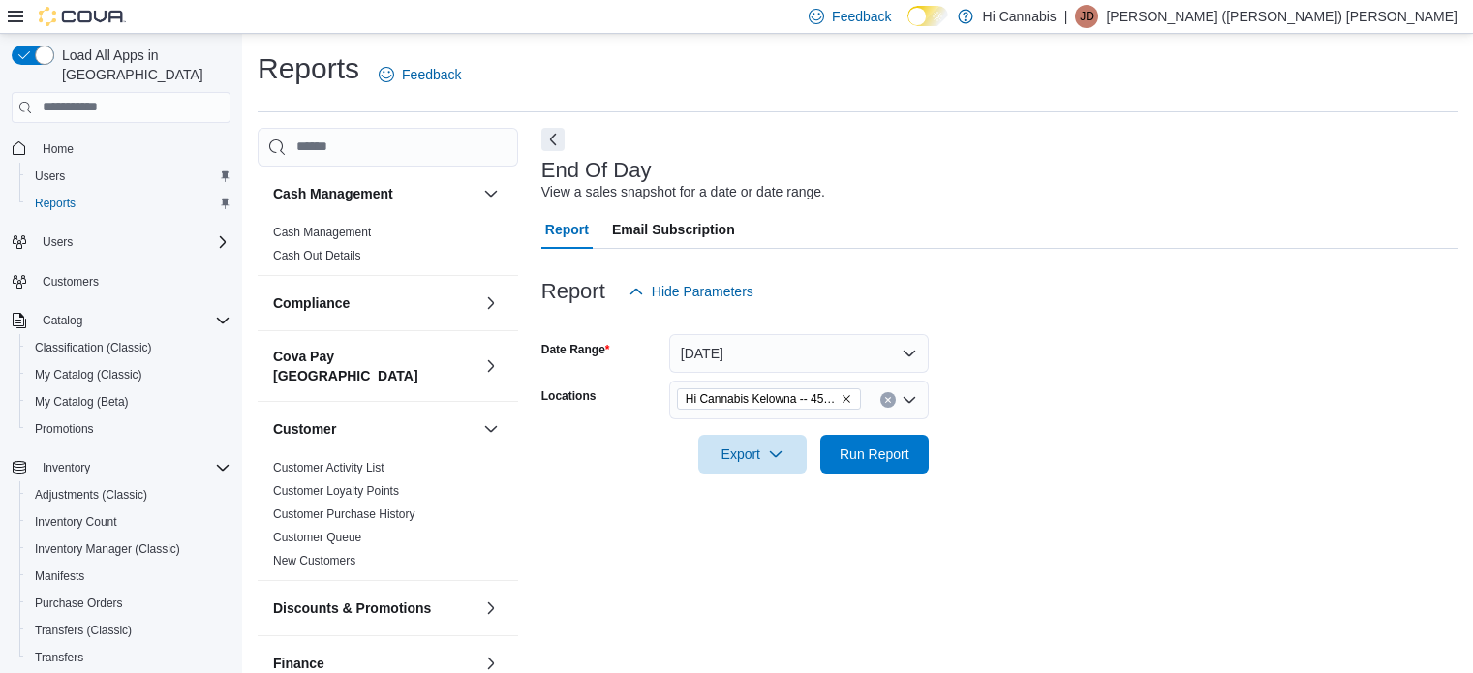 The image size is (1473, 673). I want to click on a: Adjustments (Classic), so click(91, 495).